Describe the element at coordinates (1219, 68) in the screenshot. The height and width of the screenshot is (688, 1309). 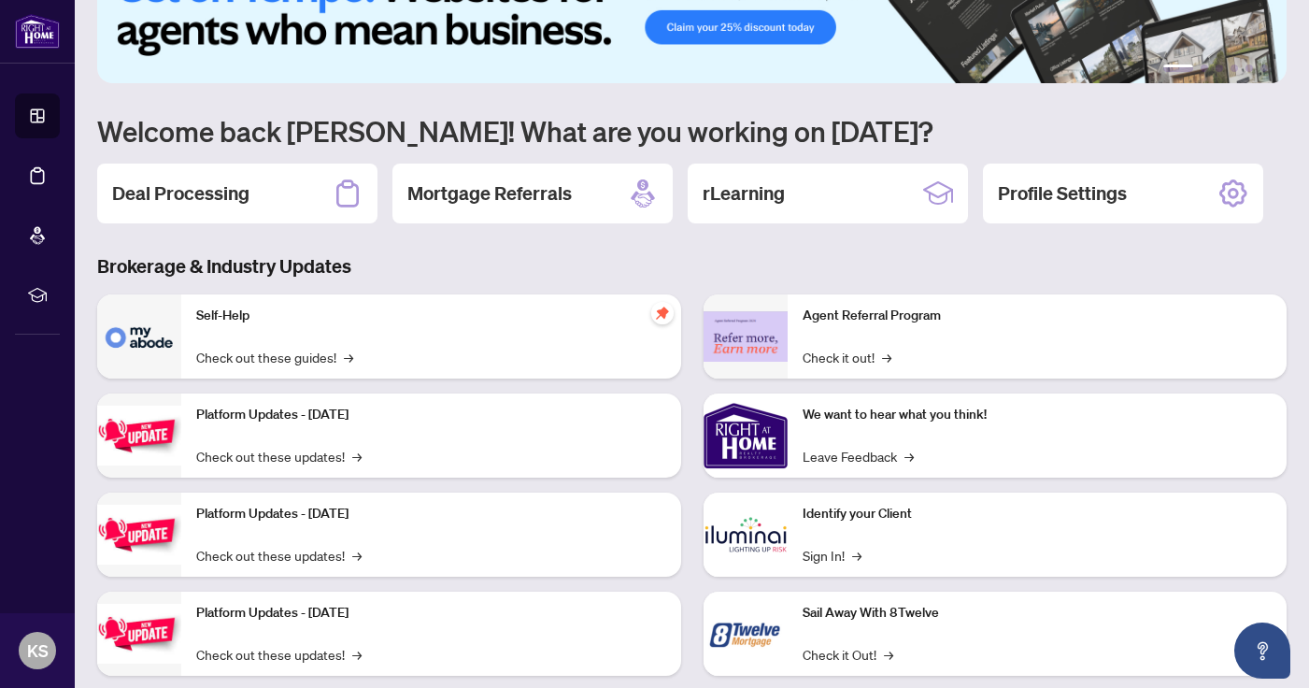
I see `button: 3` at that location.